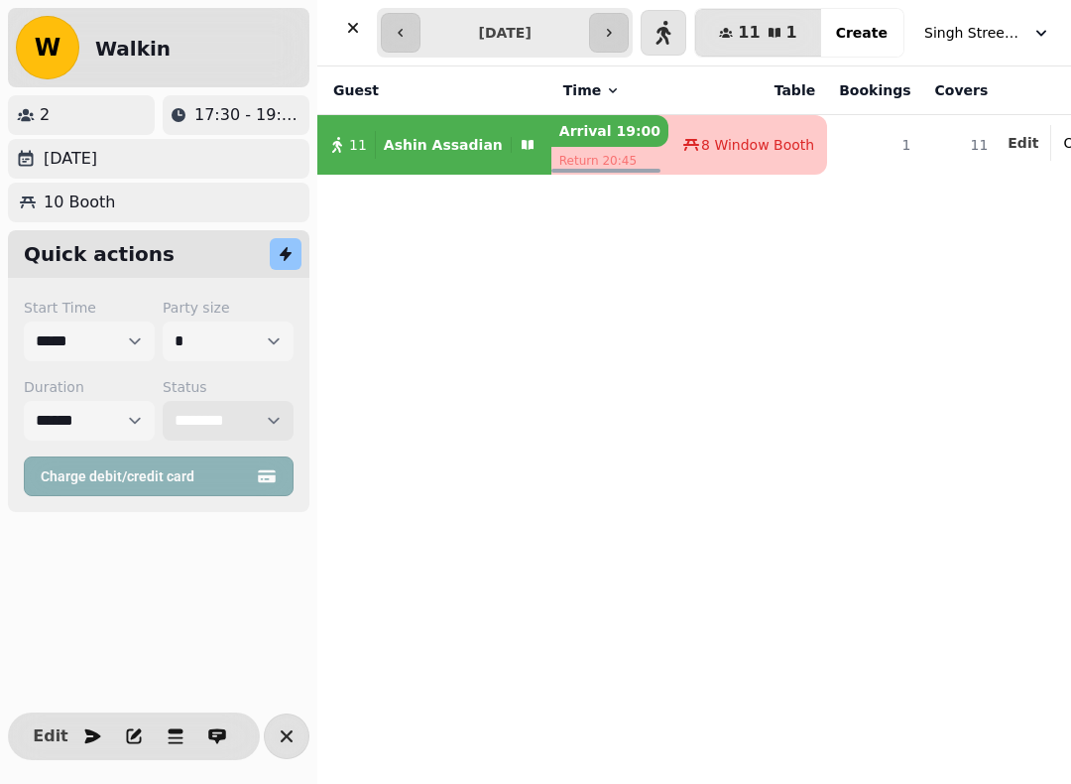  What do you see at coordinates (228, 387) in the screenshot?
I see `label: Status` at bounding box center [228, 387].